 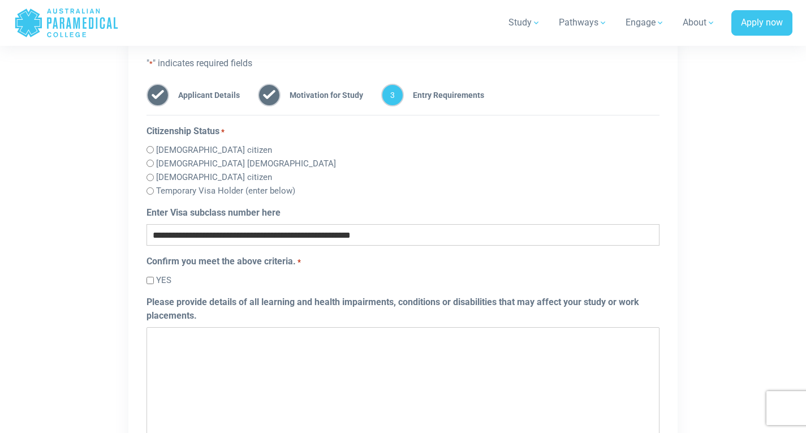 I want to click on p: " " indicates required fields, so click(x=403, y=63).